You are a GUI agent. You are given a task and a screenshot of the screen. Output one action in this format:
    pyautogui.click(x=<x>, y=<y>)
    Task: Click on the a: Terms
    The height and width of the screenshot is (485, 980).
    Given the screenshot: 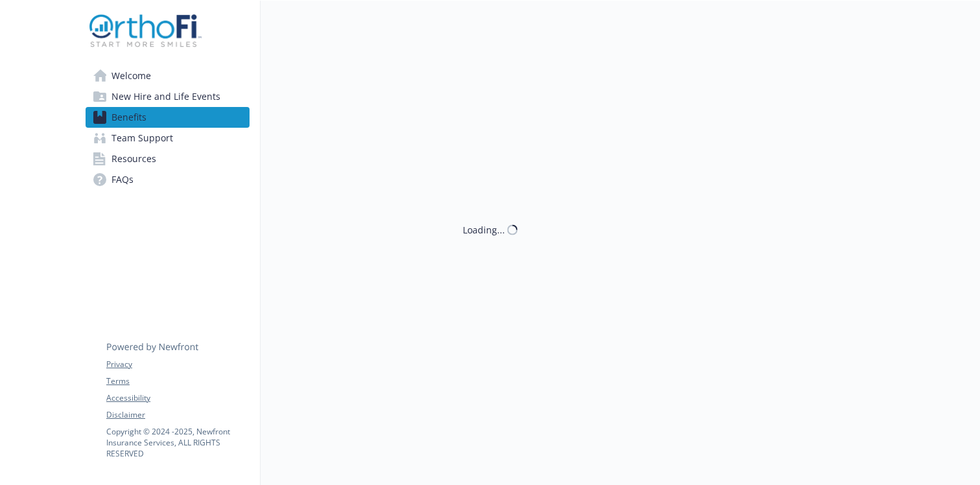 What is the action you would take?
    pyautogui.click(x=178, y=381)
    